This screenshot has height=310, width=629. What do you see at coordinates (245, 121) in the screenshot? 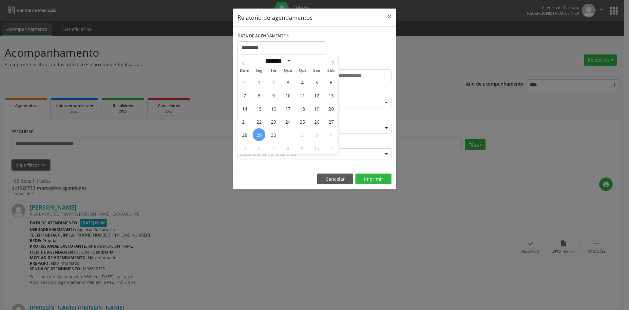
I see `span: Setembro 21, 2025` at bounding box center [245, 121].